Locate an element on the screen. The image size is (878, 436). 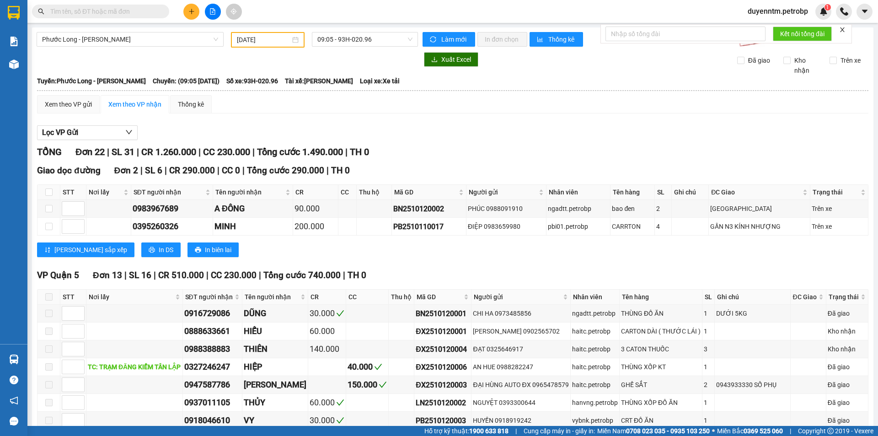
td: HIỆP is located at coordinates (275, 367).